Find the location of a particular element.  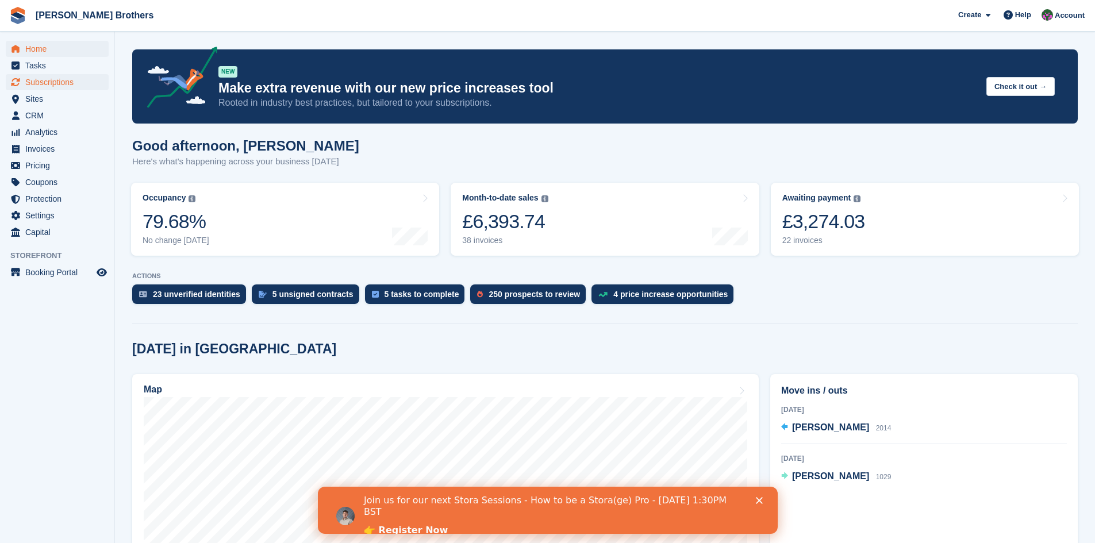

span: Invoices is located at coordinates (60, 149).